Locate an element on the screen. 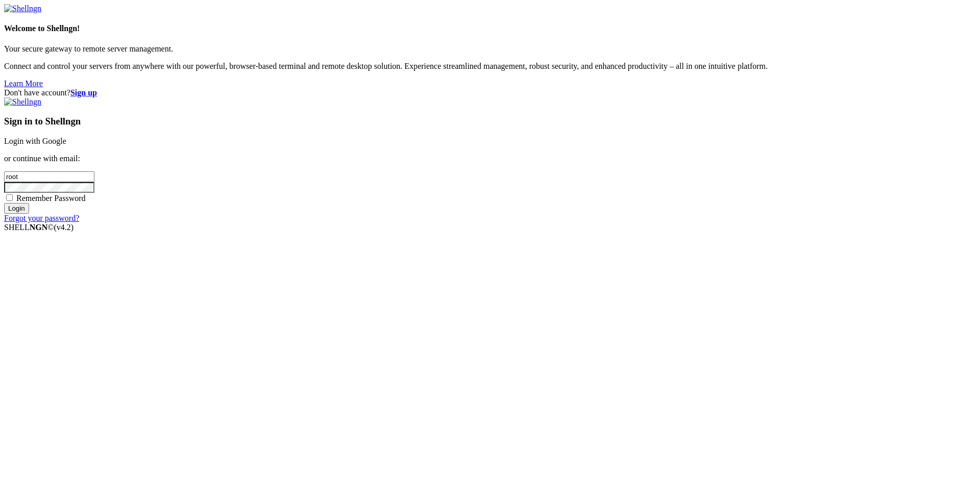  h4: Welcome to Shellngn! is located at coordinates (490, 29).